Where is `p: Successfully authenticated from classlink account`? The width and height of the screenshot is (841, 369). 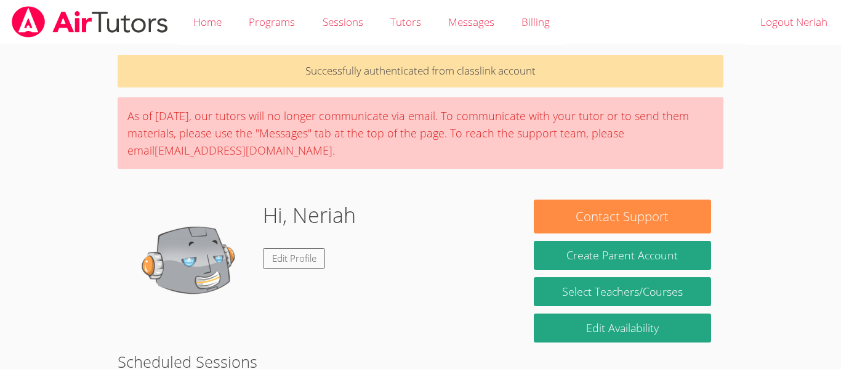 p: Successfully authenticated from classlink account is located at coordinates (420, 71).